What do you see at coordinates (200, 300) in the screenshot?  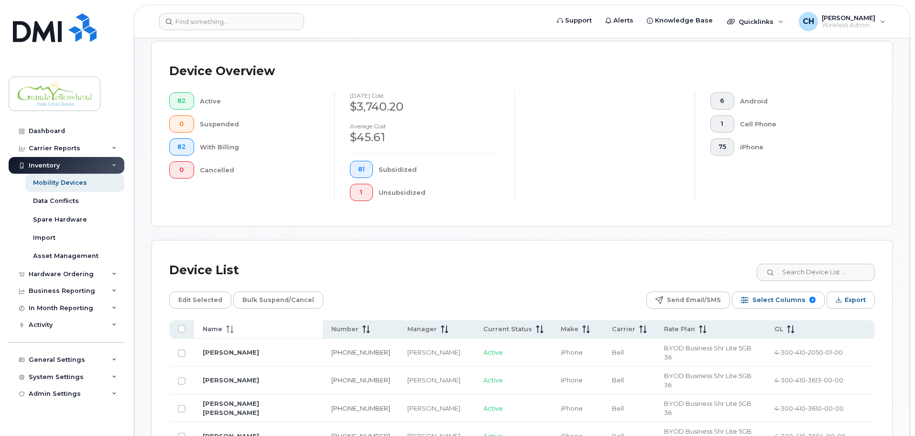 I see `button: Edit Selected` at bounding box center [200, 300].